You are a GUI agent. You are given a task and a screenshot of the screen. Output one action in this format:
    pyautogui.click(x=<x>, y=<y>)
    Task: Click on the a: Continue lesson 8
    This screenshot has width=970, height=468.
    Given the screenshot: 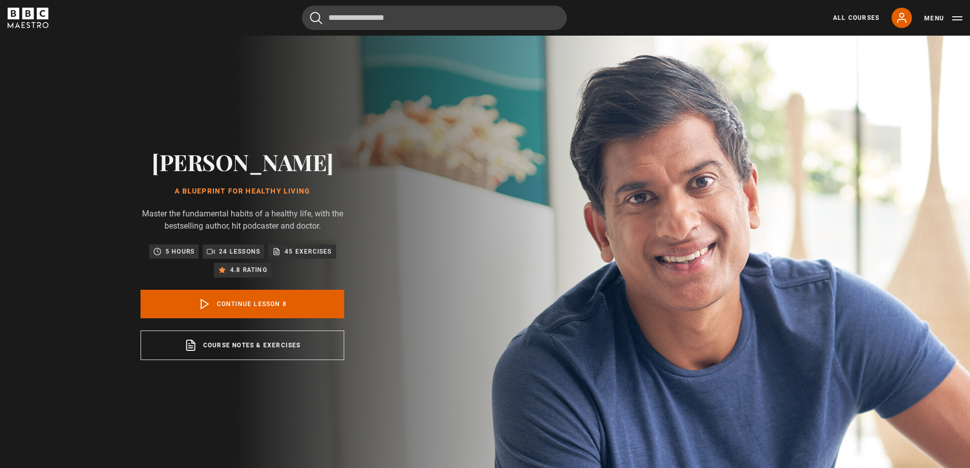 What is the action you would take?
    pyautogui.click(x=242, y=304)
    